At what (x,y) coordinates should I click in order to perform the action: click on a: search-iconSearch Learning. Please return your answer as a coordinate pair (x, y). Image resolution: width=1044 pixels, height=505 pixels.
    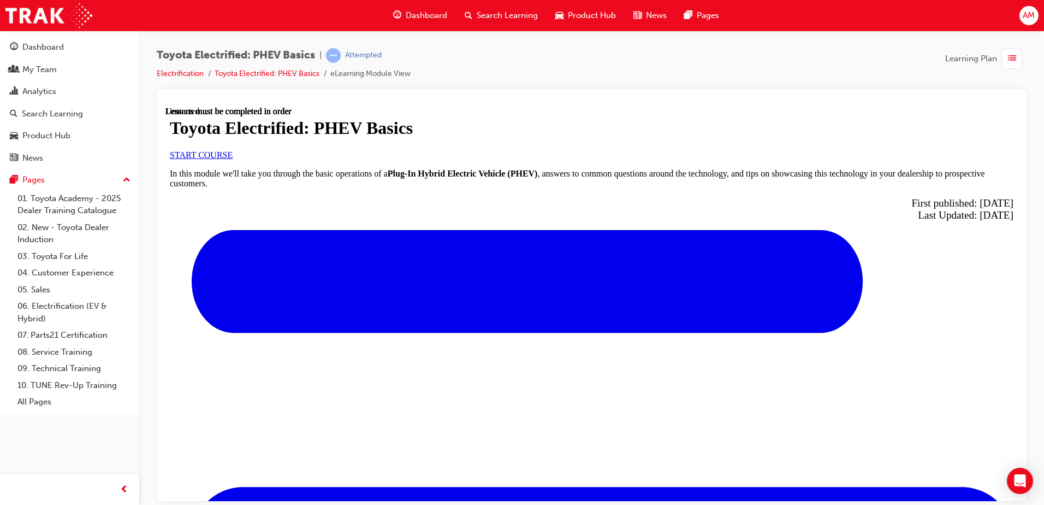
    Looking at the image, I should click on (501, 15).